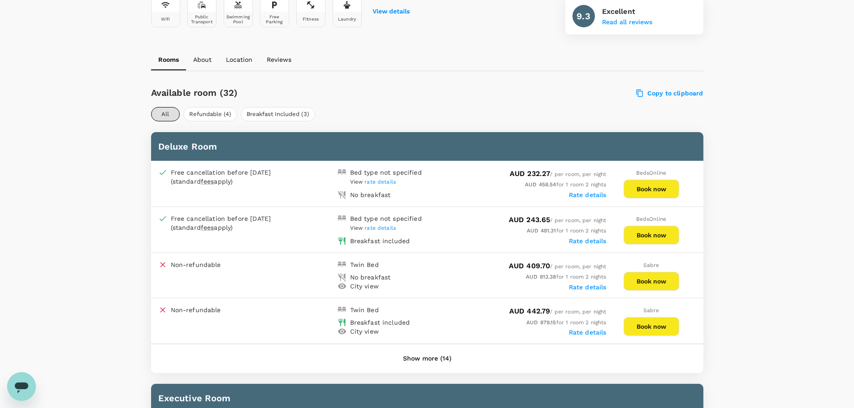 Image resolution: width=854 pixels, height=408 pixels. I want to click on button: Refundable (4), so click(210, 114).